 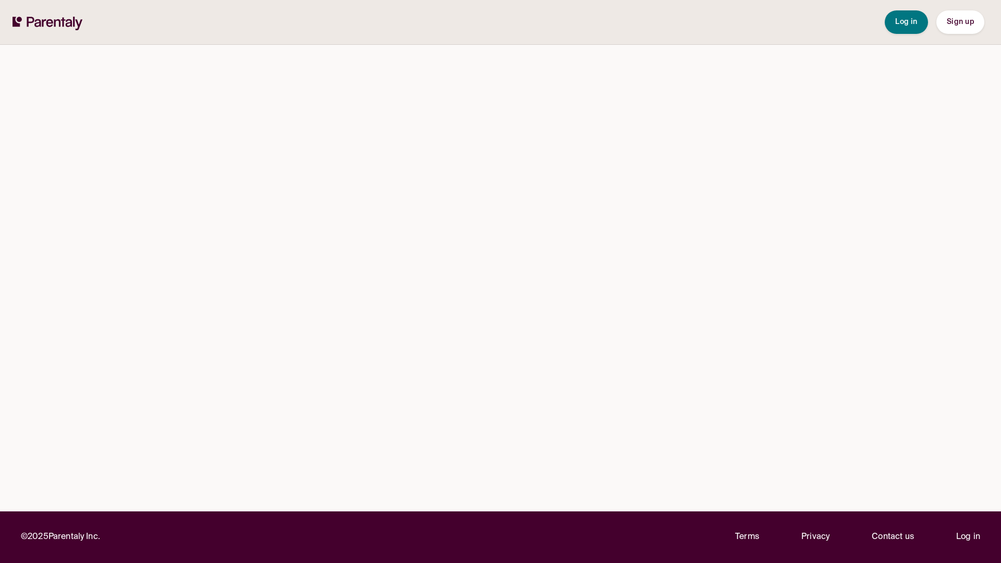 What do you see at coordinates (968, 537) in the screenshot?
I see `a: Log in` at bounding box center [968, 537].